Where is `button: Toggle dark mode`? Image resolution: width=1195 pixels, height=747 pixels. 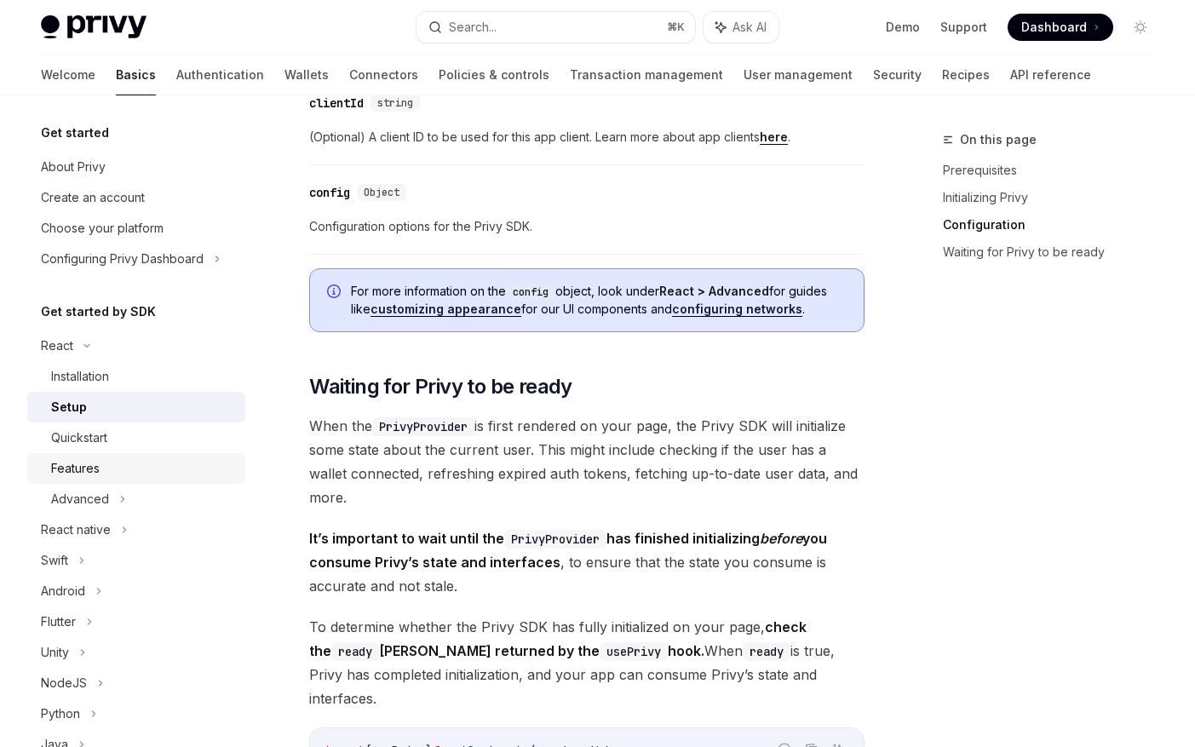
button: Toggle dark mode is located at coordinates (1140, 27).